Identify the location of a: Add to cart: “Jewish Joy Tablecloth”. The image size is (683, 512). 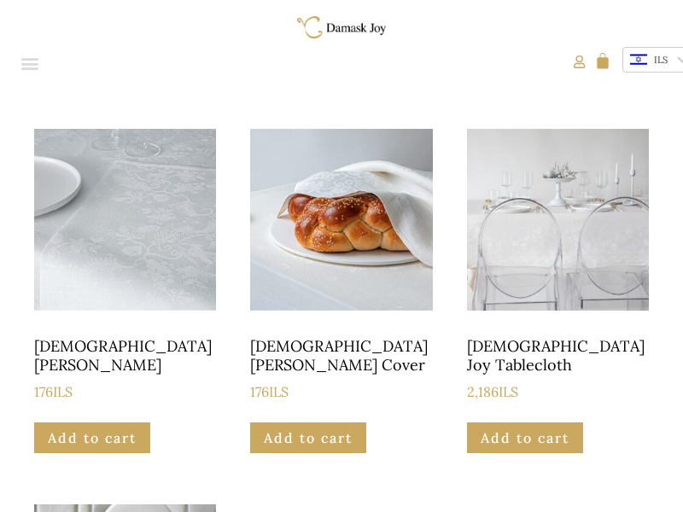
(525, 438).